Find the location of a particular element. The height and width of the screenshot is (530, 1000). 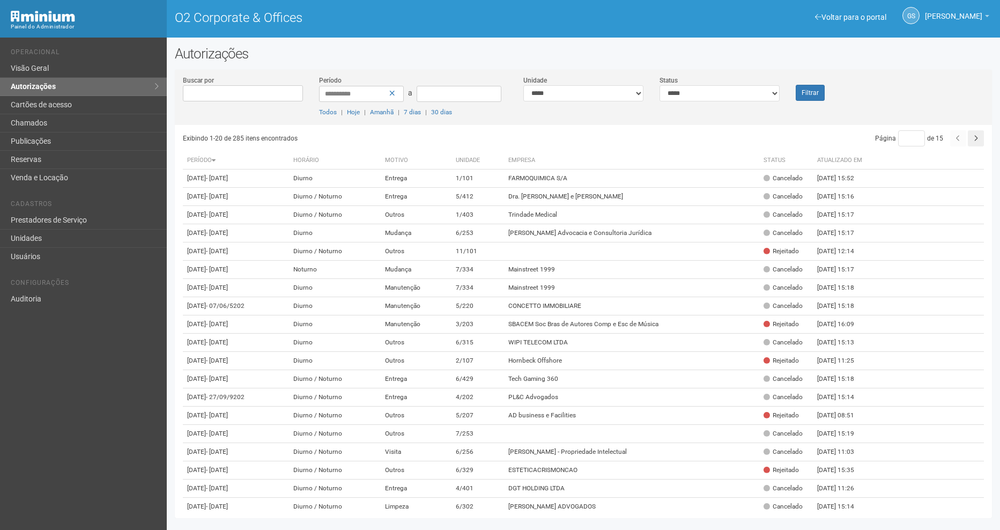

td: 6/253 is located at coordinates (478, 233).